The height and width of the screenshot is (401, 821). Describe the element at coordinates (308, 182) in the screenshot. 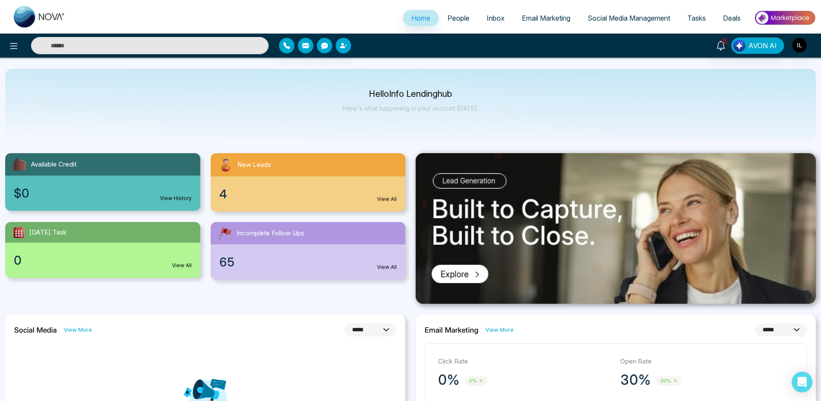

I see `a: New Leads4View All` at that location.